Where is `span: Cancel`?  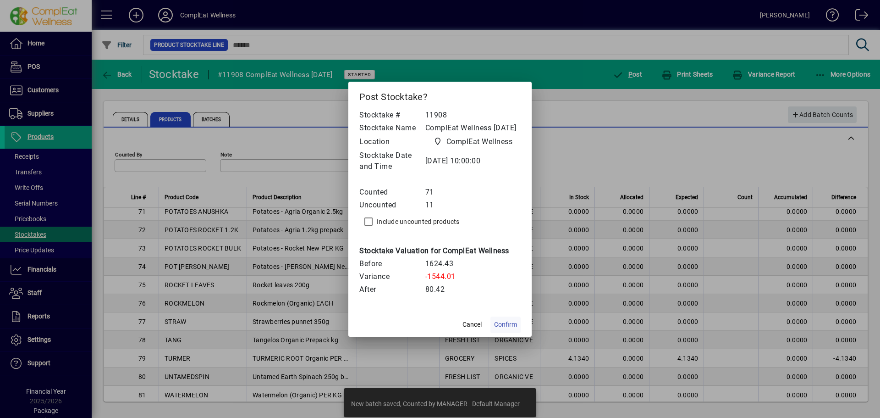
span: Cancel is located at coordinates (472, 324).